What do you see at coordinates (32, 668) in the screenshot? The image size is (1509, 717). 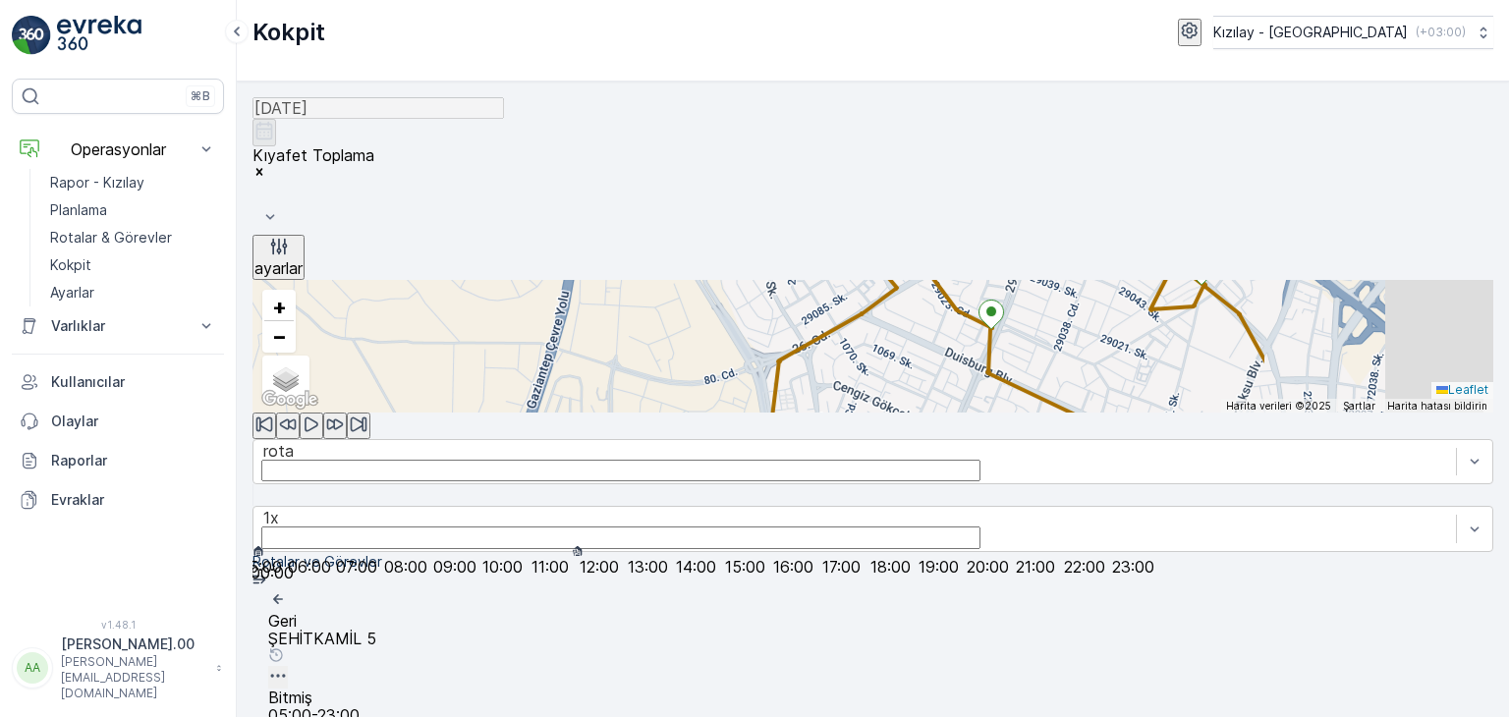 I see `div: AA` at bounding box center [32, 668].